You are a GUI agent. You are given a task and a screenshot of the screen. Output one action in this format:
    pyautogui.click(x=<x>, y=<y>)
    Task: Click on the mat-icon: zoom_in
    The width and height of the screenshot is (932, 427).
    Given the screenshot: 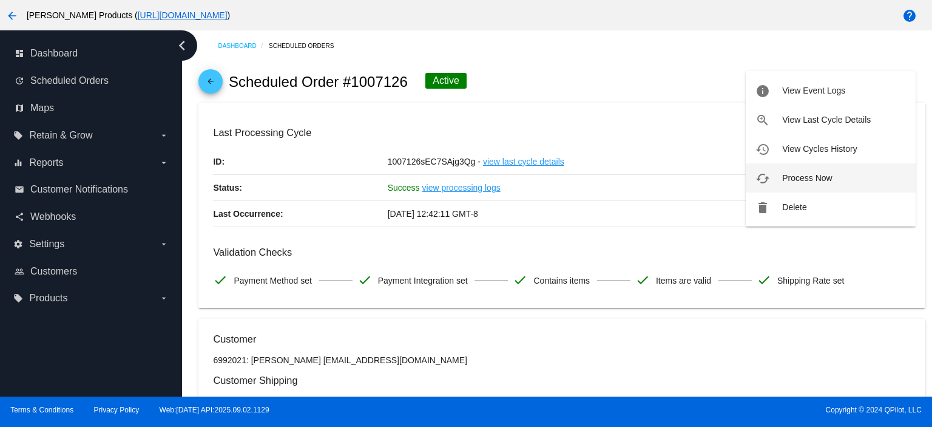 What is the action you would take?
    pyautogui.click(x=763, y=120)
    